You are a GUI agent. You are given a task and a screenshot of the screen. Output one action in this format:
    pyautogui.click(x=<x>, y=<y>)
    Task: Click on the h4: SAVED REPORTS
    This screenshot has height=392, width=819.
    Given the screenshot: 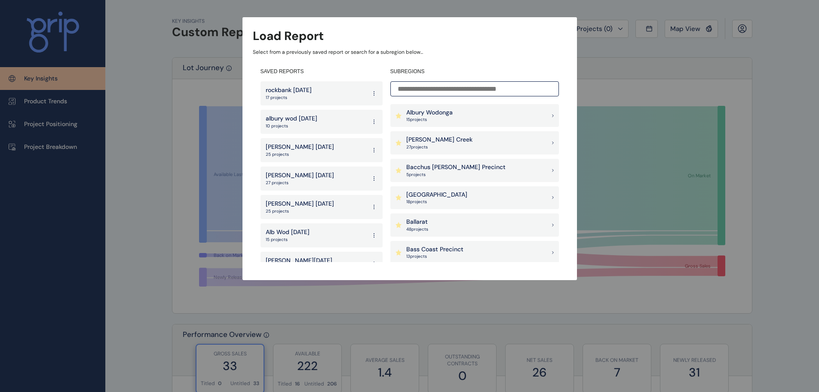 What is the action you would take?
    pyautogui.click(x=322, y=71)
    